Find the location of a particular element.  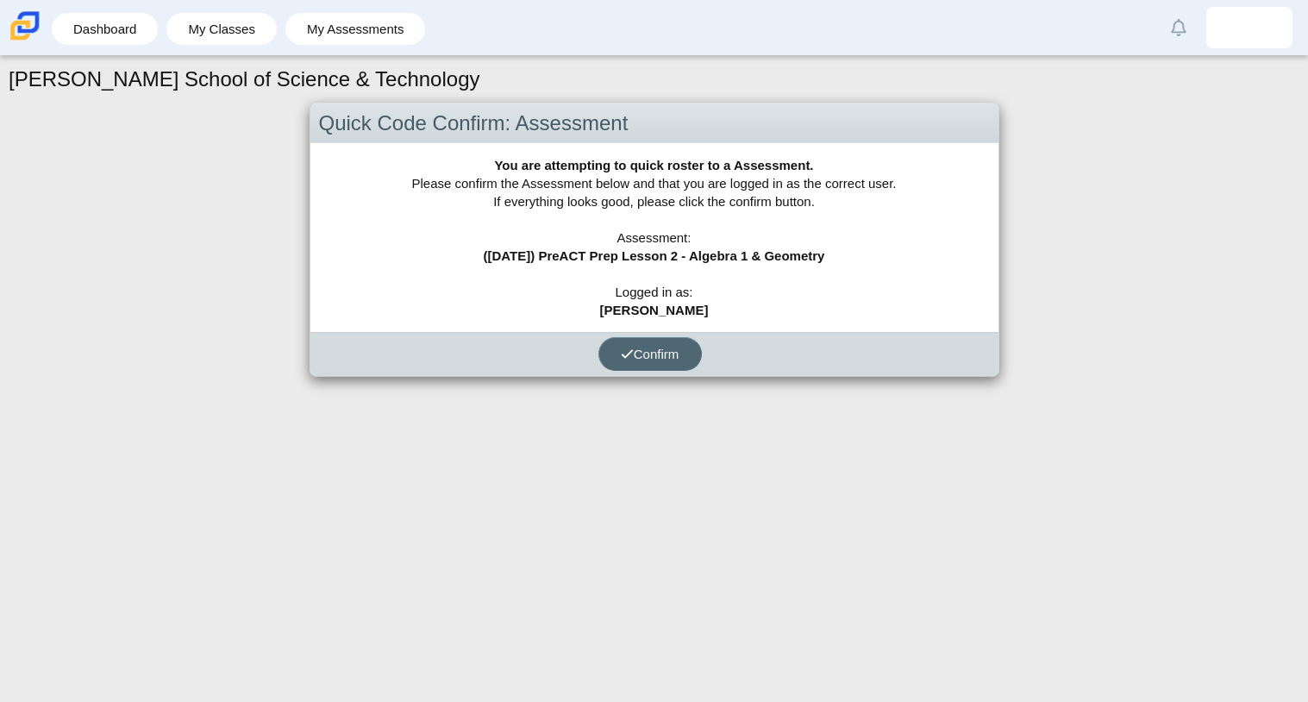

a: Dashboard is located at coordinates (104, 28).